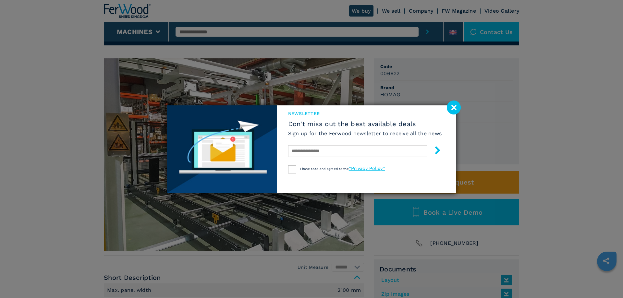 The height and width of the screenshot is (298, 623). What do you see at coordinates (222, 149) in the screenshot?
I see `img: Newsletter image` at bounding box center [222, 149].